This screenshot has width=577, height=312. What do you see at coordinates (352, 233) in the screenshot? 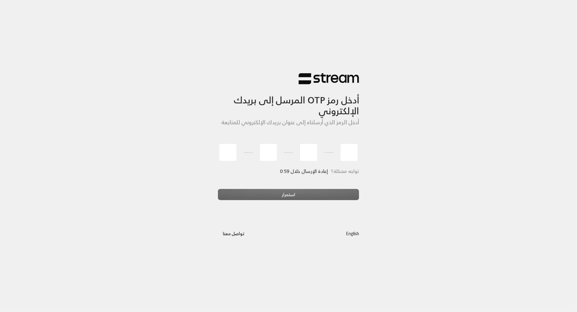
I see `a: English` at bounding box center [352, 233].